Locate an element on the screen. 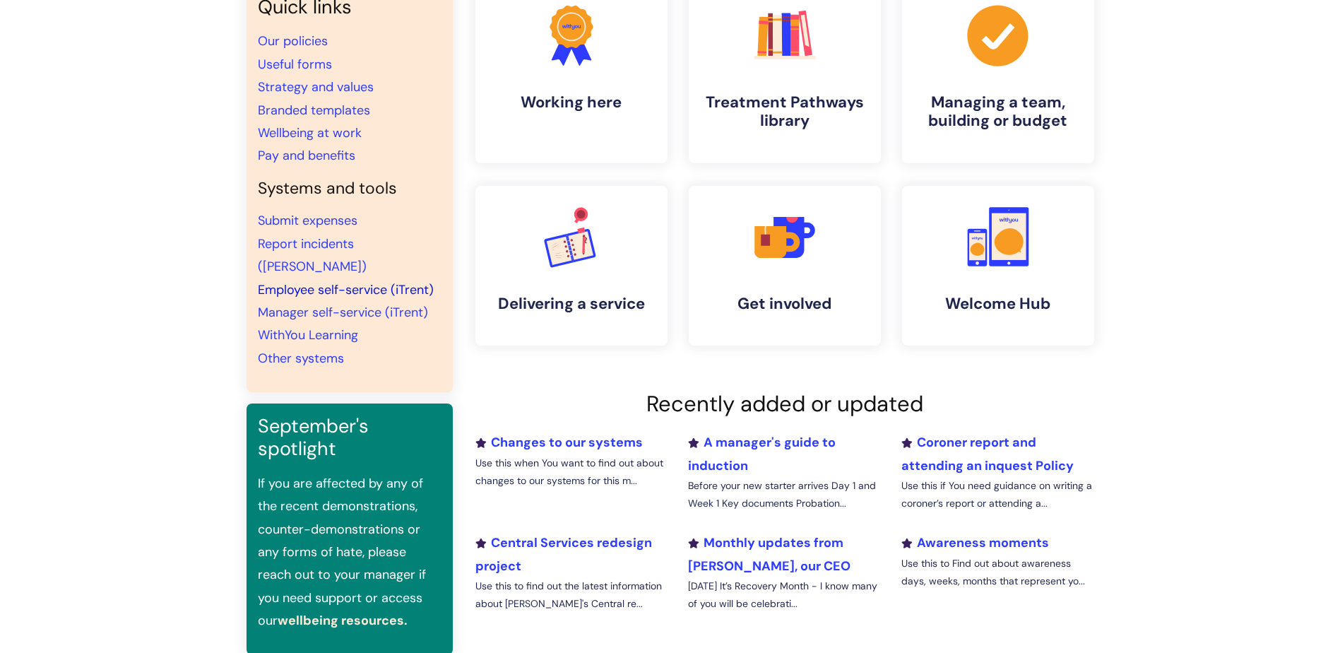 The width and height of the screenshot is (1340, 653). a: wellbeing resources. is located at coordinates (343, 620).